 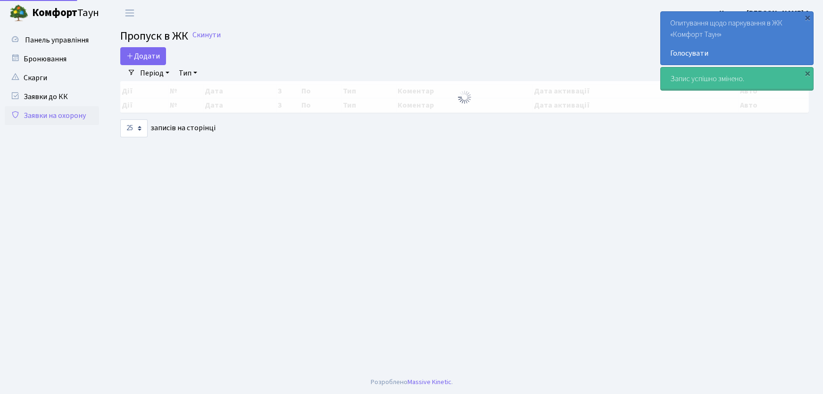 I want to click on a: Заявки до КК, so click(x=52, y=97).